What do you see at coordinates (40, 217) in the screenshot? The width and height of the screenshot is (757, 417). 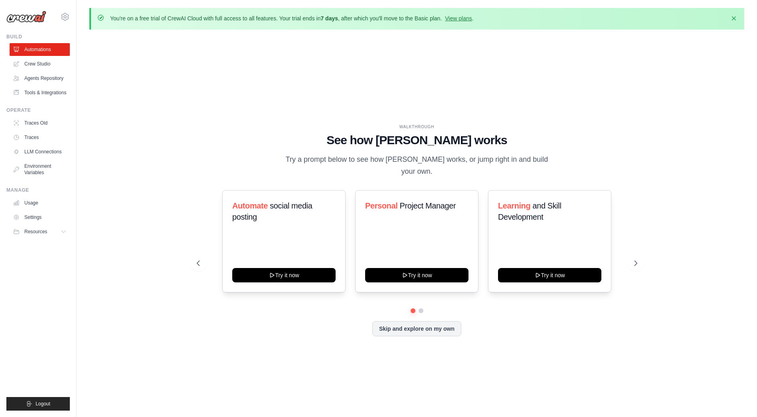 I see `a: Settings` at bounding box center [40, 217].